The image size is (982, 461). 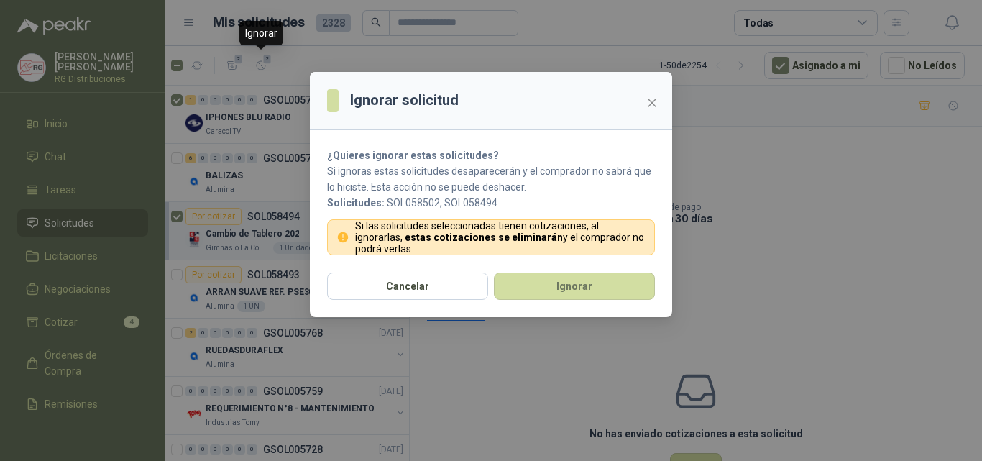 I want to click on strong: ¿Quieres ignorar estas solicitudes?, so click(x=413, y=155).